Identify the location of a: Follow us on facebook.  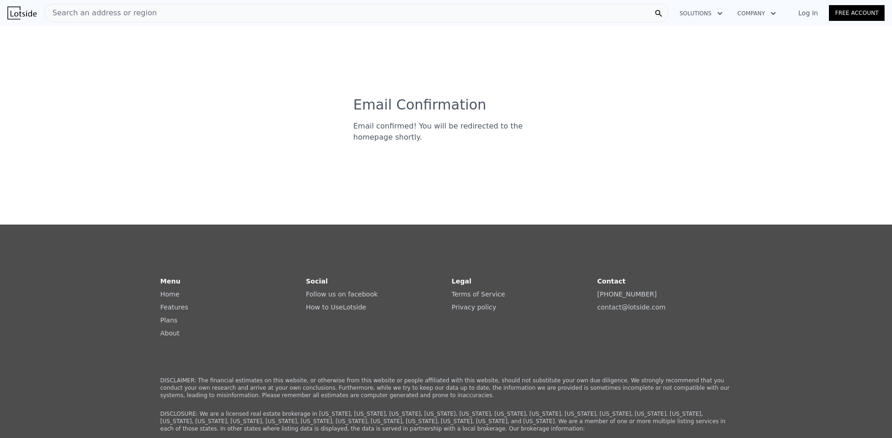
(342, 294).